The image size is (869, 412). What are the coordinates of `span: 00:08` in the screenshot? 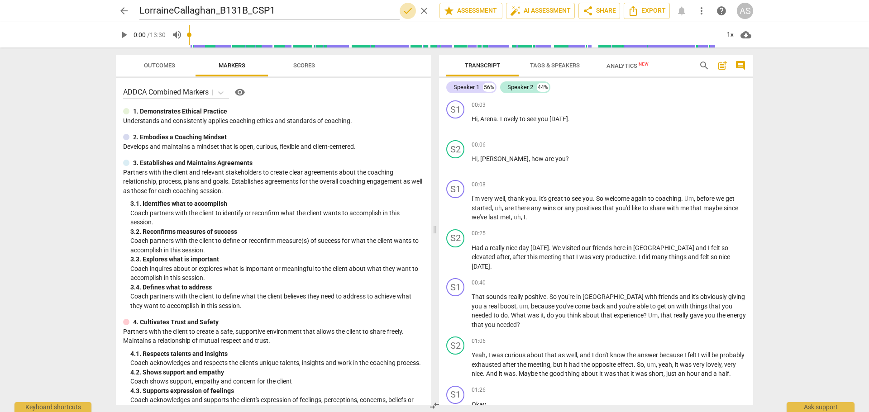 It's located at (479, 185).